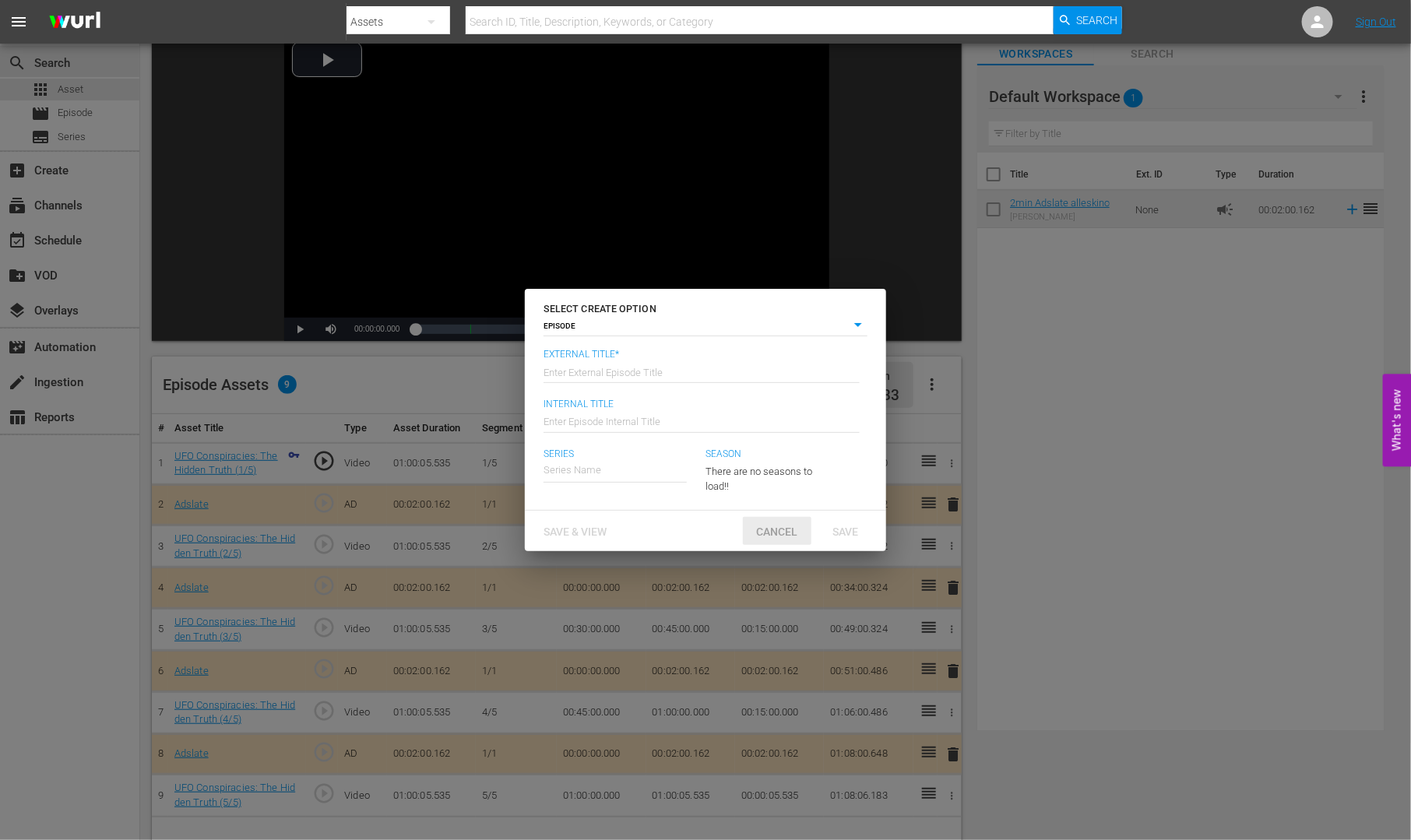 The width and height of the screenshot is (1411, 840). I want to click on span: menu, so click(18, 22).